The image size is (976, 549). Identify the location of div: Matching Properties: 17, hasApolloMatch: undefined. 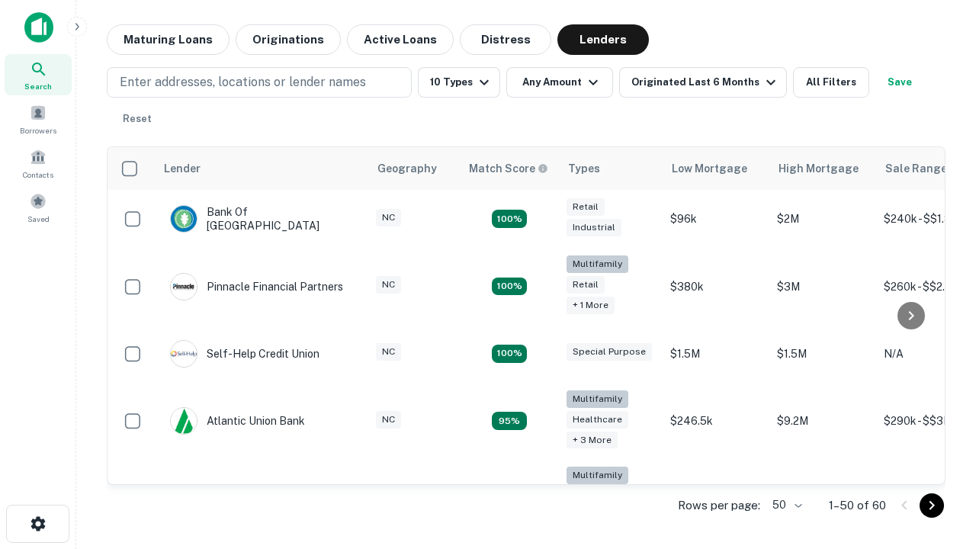
(509, 287).